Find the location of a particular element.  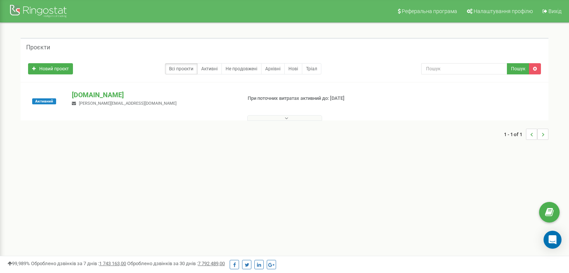

a: Архівні is located at coordinates (273, 69).